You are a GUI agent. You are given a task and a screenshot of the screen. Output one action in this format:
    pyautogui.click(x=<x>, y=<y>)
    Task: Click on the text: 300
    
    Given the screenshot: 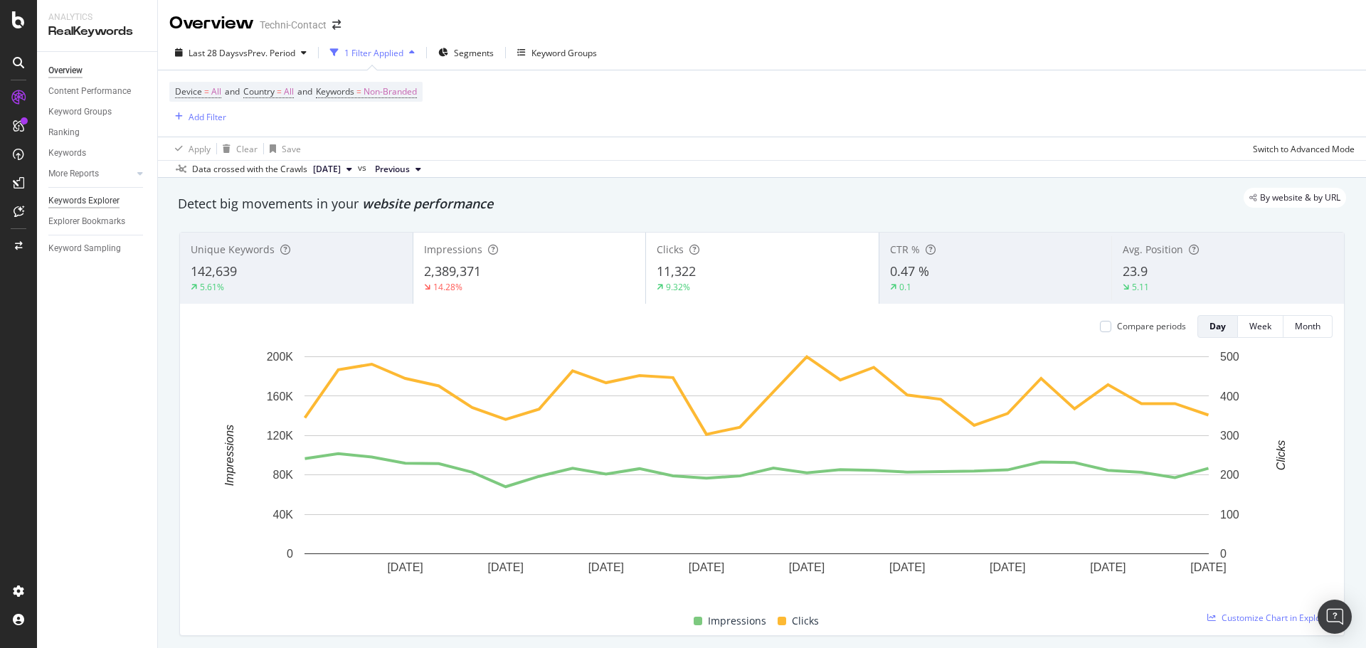 What is the action you would take?
    pyautogui.click(x=1229, y=435)
    